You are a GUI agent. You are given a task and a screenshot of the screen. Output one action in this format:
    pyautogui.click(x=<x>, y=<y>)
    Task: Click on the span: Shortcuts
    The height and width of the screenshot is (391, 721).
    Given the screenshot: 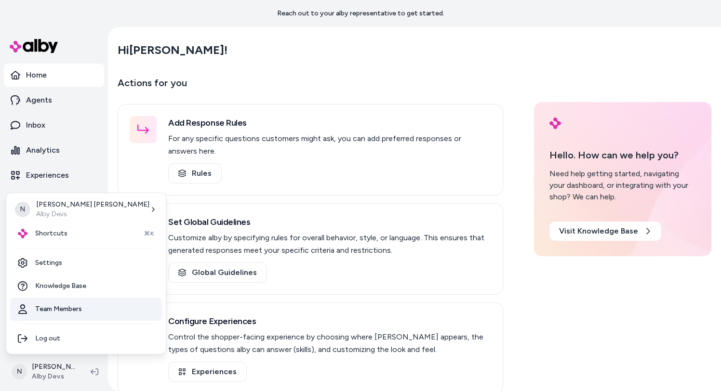 What is the action you would take?
    pyautogui.click(x=51, y=234)
    